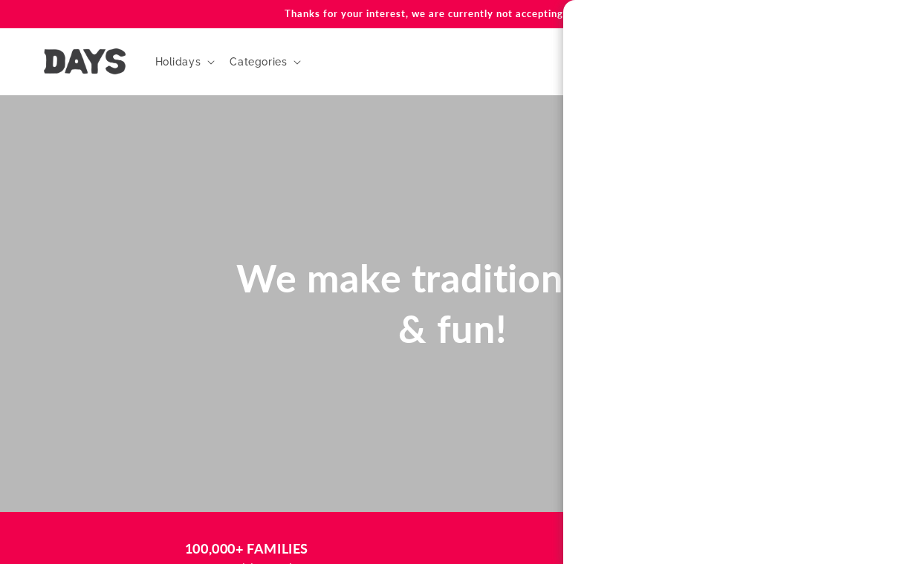 Image resolution: width=905 pixels, height=564 pixels. I want to click on span: Categories, so click(258, 62).